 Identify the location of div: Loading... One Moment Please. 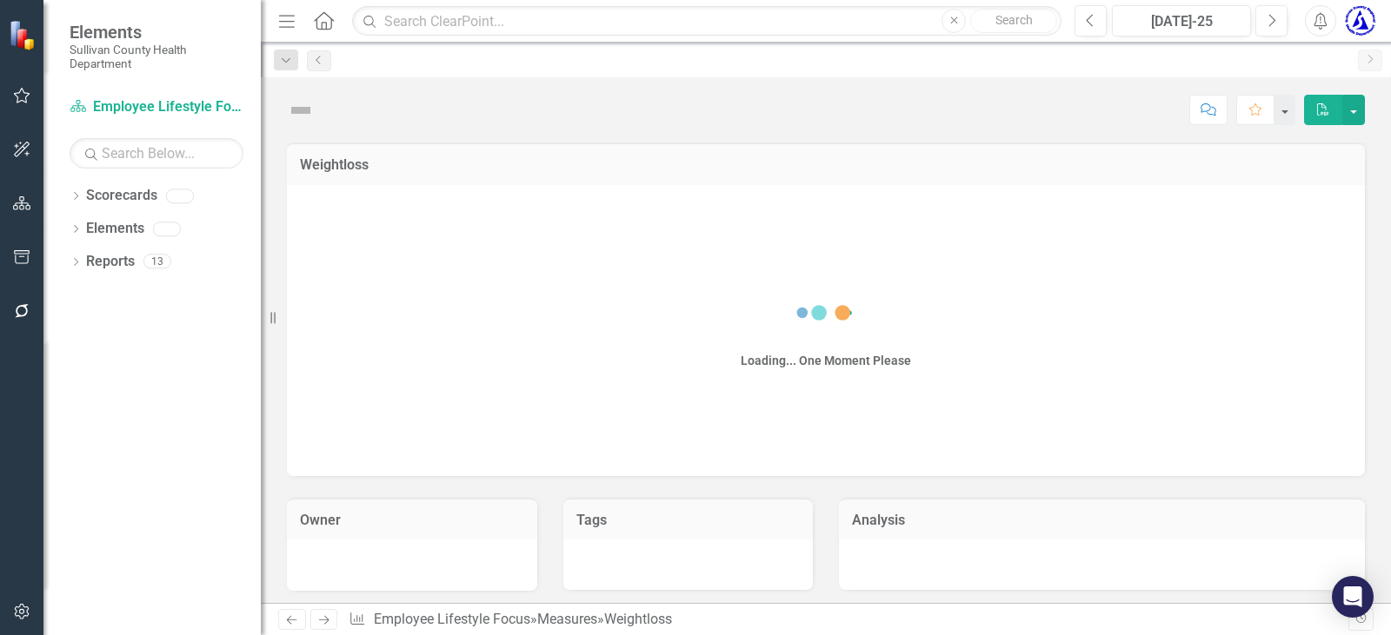
(826, 361).